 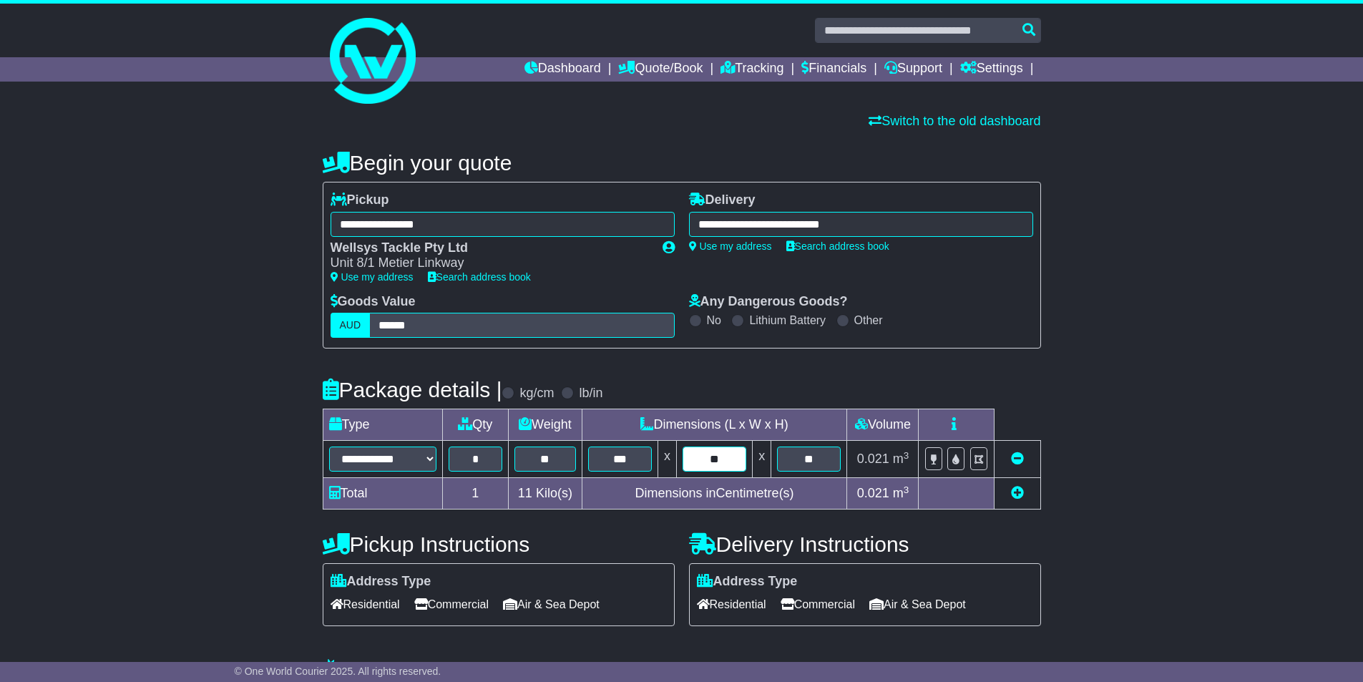 What do you see at coordinates (913, 69) in the screenshot?
I see `a: Support` at bounding box center [913, 69].